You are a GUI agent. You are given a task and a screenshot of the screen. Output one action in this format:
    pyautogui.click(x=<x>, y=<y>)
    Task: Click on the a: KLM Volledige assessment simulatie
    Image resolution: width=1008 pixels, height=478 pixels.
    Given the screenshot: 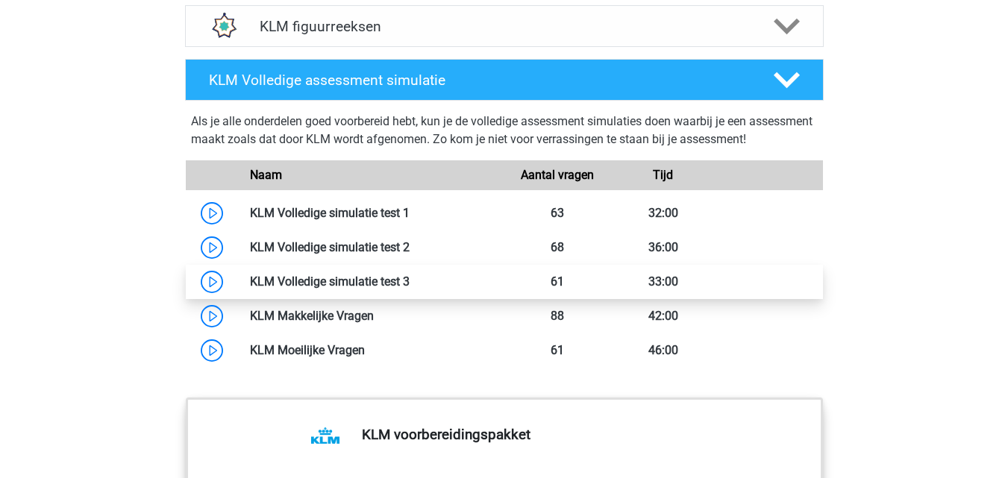 What is the action you would take?
    pyautogui.click(x=504, y=80)
    